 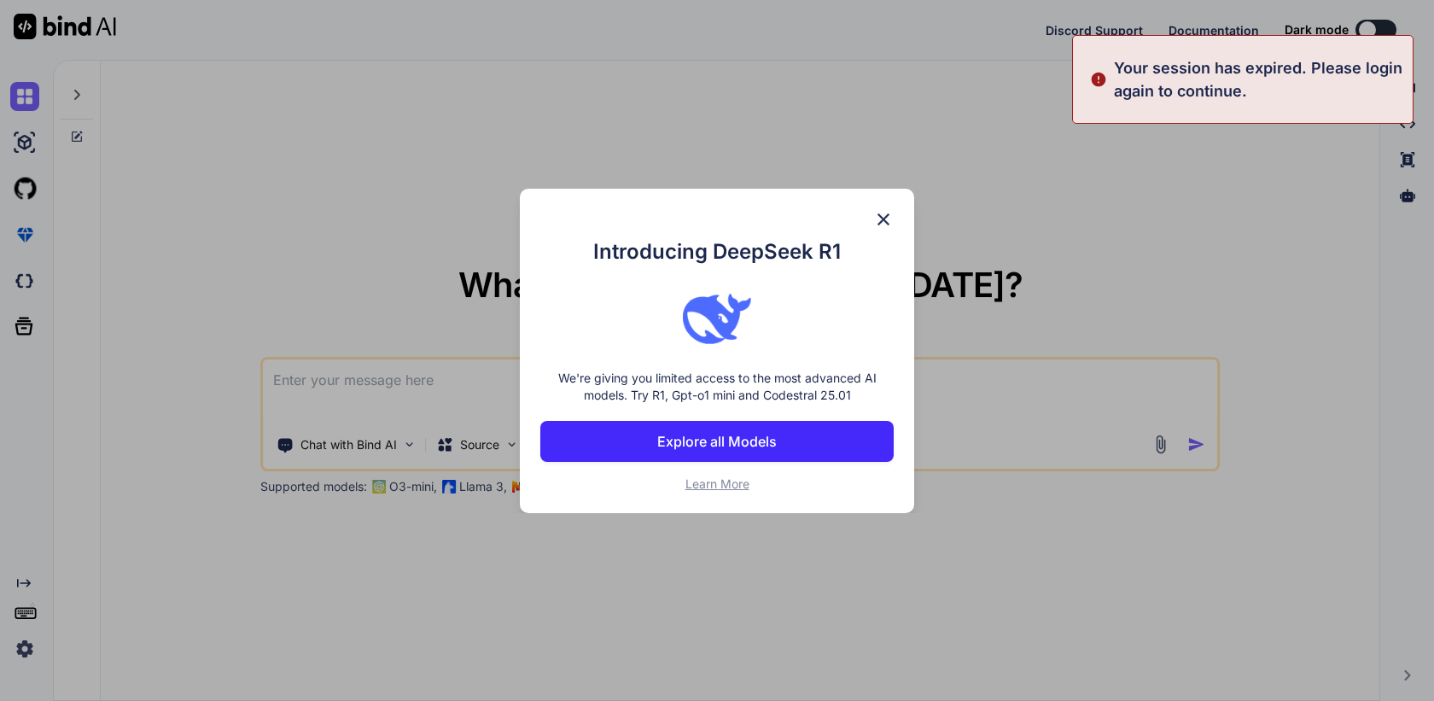 I want to click on img: alert, so click(x=1098, y=79).